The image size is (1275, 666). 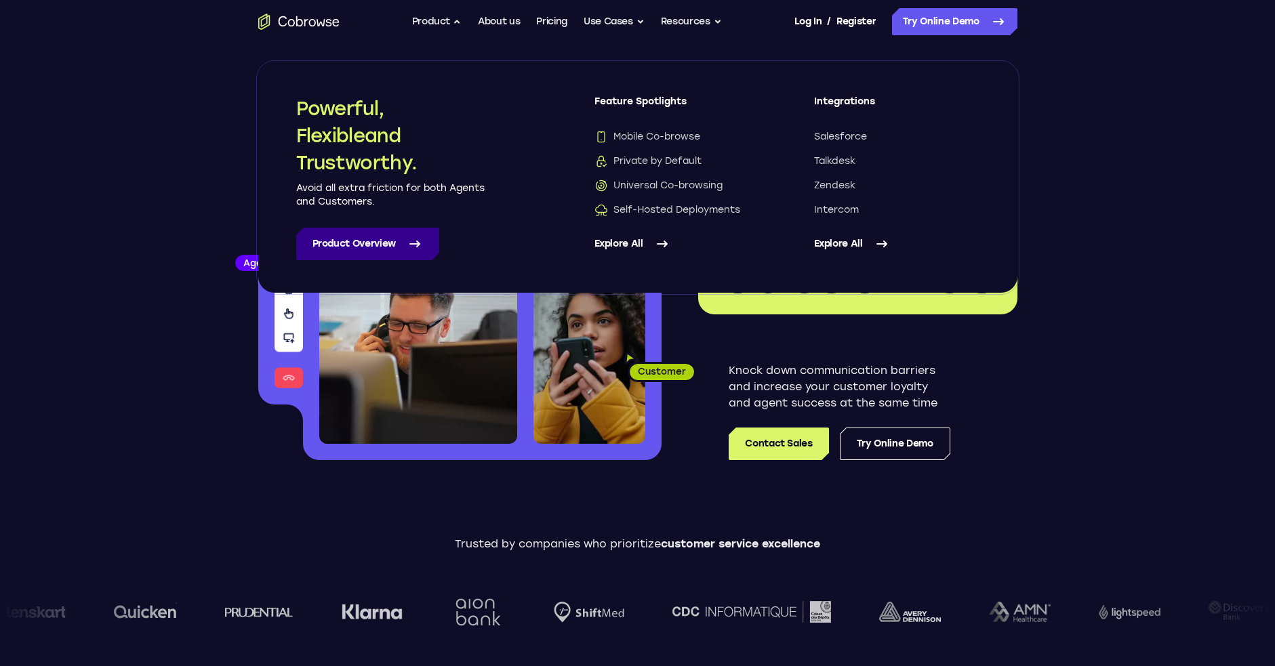 I want to click on a: Mobile Co-browseMobile Co-browse, so click(x=677, y=137).